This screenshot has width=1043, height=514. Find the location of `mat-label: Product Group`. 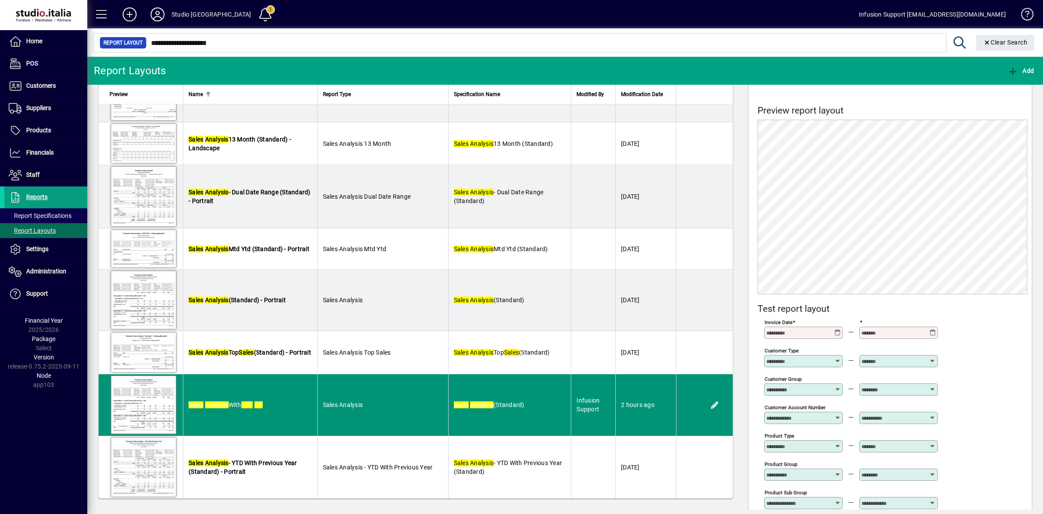

mat-label: Product Group is located at coordinates (781, 464).